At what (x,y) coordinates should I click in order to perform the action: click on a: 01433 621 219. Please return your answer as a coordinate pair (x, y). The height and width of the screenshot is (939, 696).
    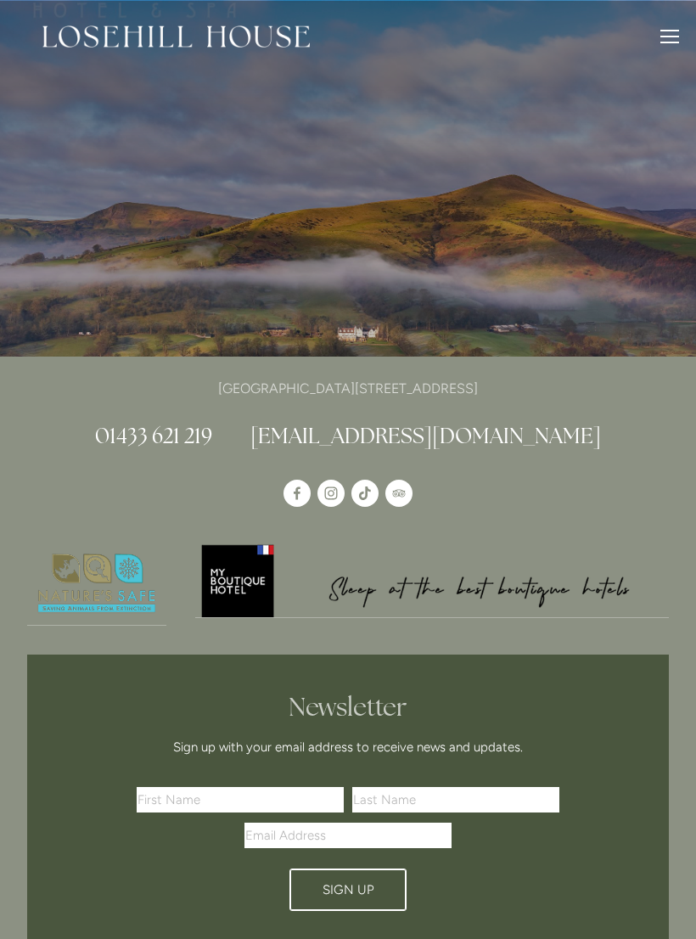
    Looking at the image, I should click on (154, 435).